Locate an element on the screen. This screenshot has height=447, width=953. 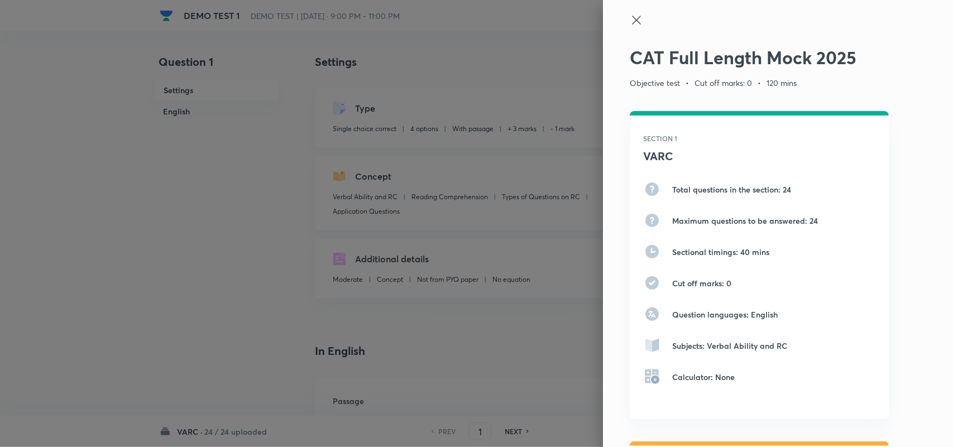
p: Total questions in the section: 24 is located at coordinates (732, 189).